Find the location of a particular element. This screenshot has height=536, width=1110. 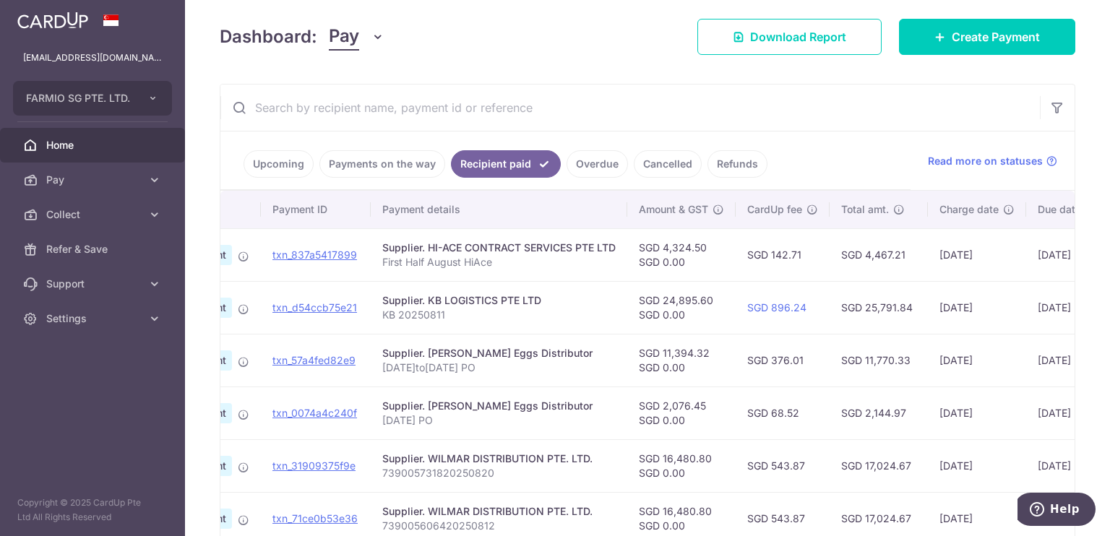

span: Download Report is located at coordinates (798, 37).